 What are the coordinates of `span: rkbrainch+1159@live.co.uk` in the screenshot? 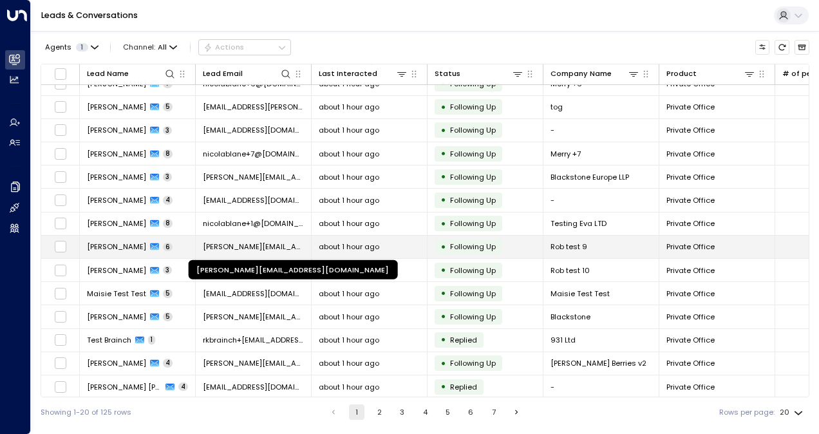 It's located at (253, 340).